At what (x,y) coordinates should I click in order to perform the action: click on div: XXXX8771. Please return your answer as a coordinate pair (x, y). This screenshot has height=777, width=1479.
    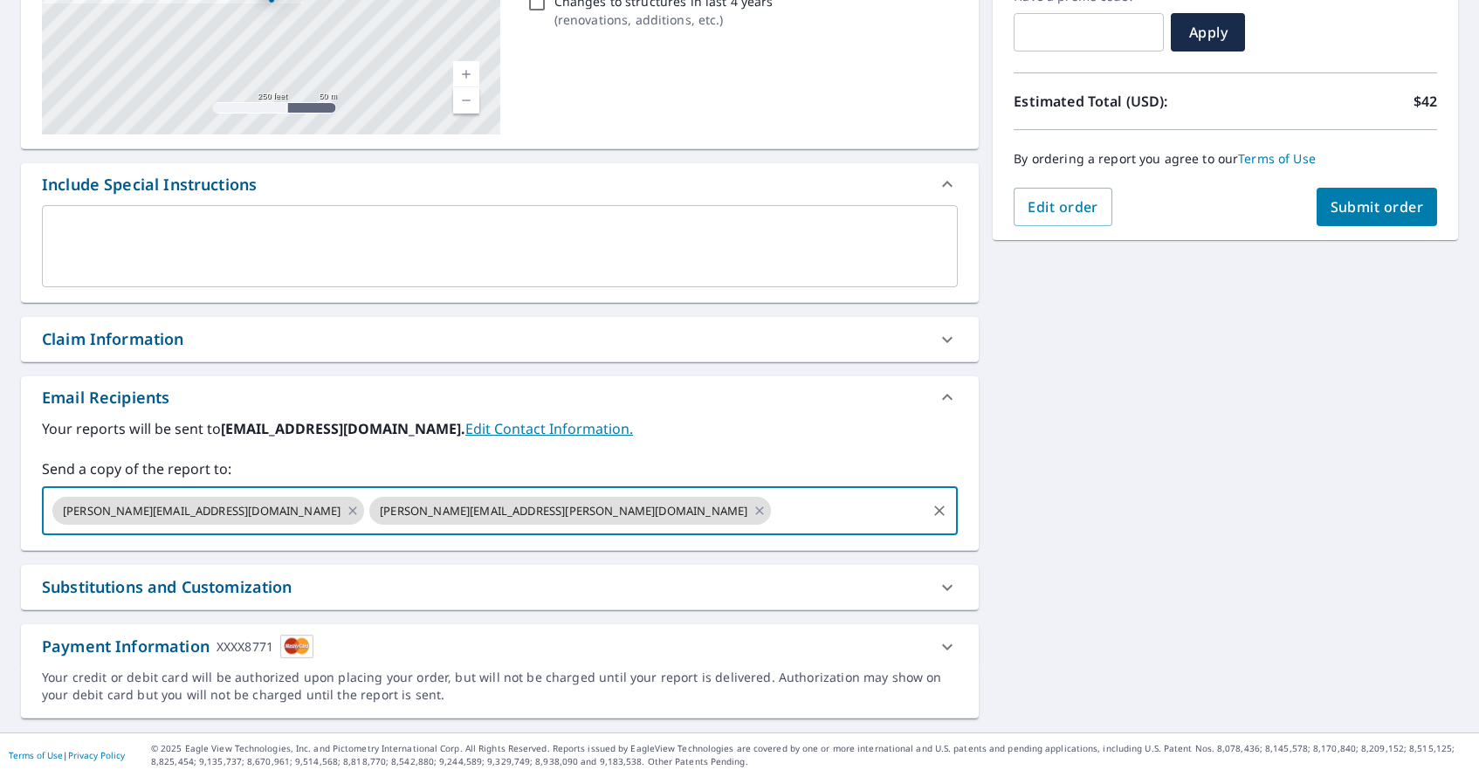
    Looking at the image, I should click on (244, 646).